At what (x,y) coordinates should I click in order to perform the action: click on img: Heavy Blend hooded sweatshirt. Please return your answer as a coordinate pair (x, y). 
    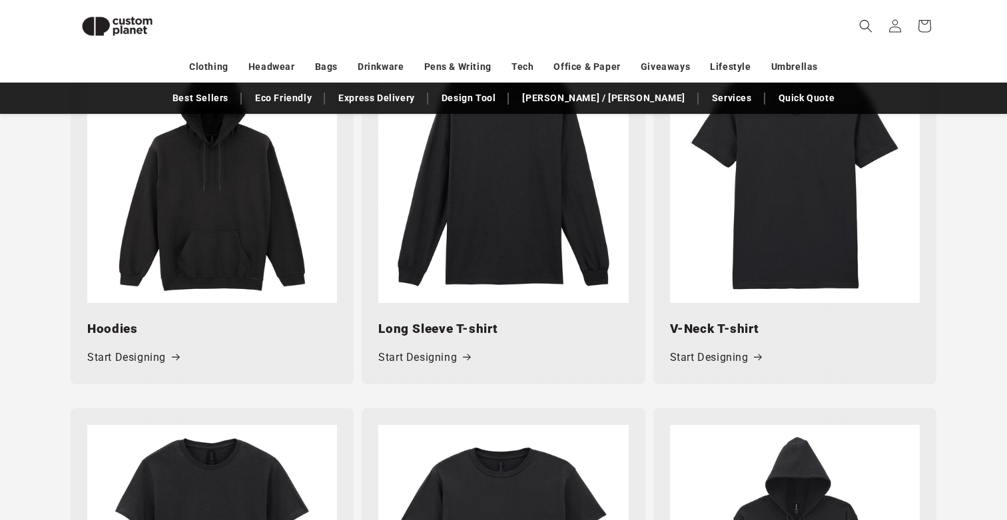
    Looking at the image, I should click on (212, 178).